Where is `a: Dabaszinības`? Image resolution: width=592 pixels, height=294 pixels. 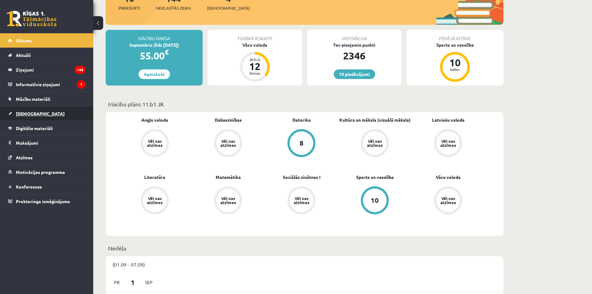
a: Dabaszinības is located at coordinates (228, 120).